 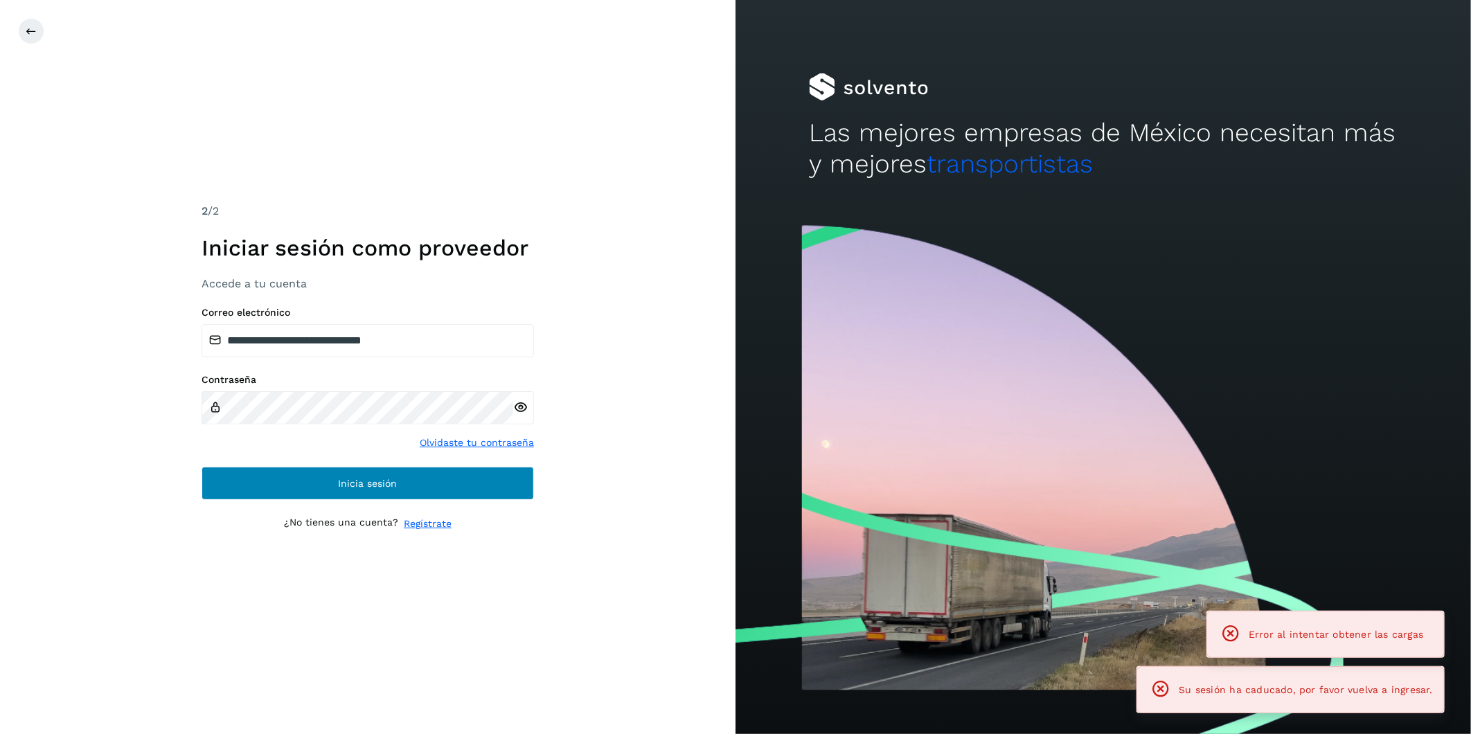 What do you see at coordinates (368, 483) in the screenshot?
I see `span: Inicia sesión` at bounding box center [368, 483].